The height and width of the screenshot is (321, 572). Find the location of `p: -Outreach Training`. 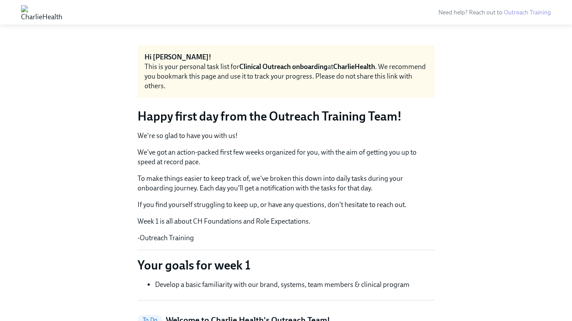

p: -Outreach Training is located at coordinates (286, 238).